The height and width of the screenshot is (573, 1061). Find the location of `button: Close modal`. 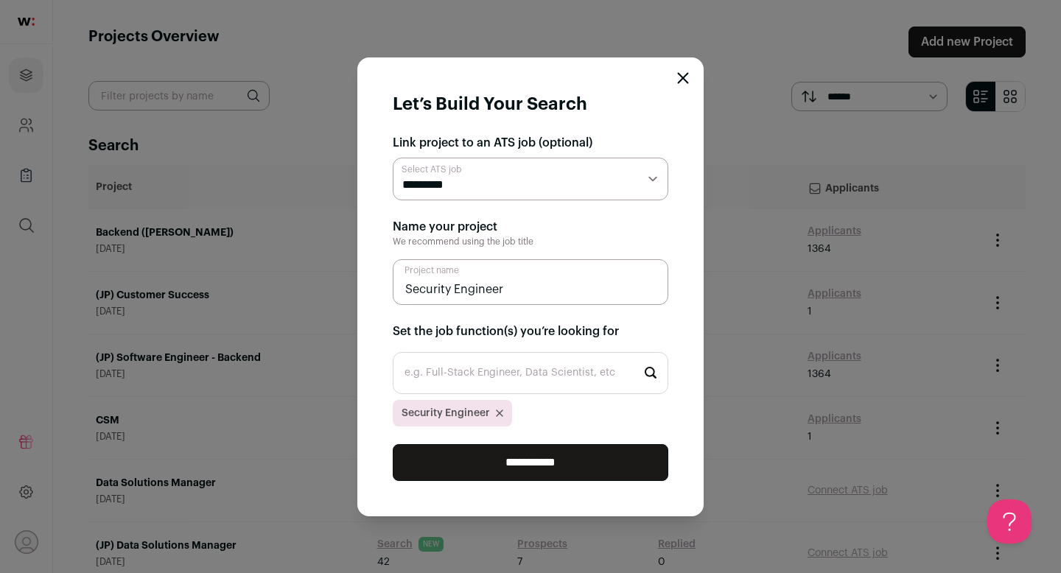

button: Close modal is located at coordinates (683, 78).